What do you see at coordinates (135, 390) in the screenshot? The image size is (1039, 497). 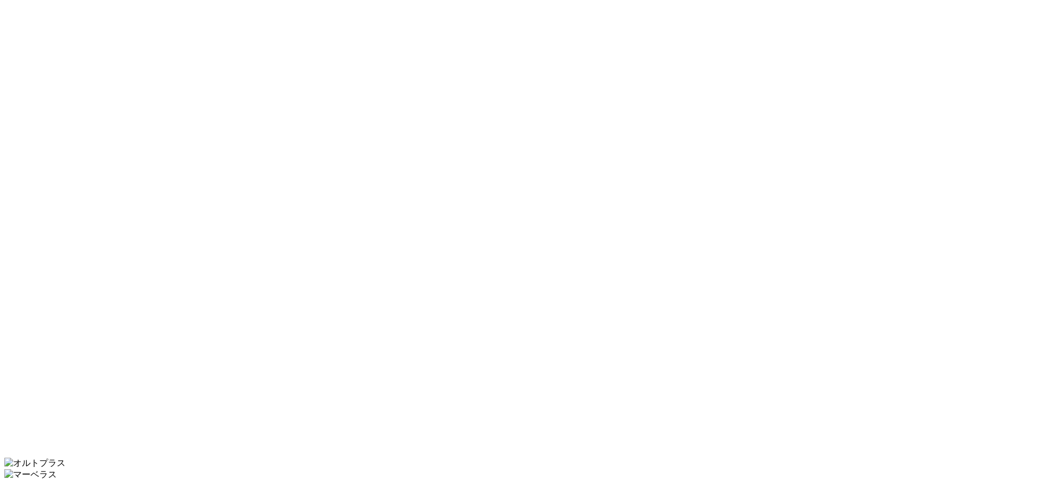 I see `img: オリックス・レンテック` at bounding box center [135, 390].